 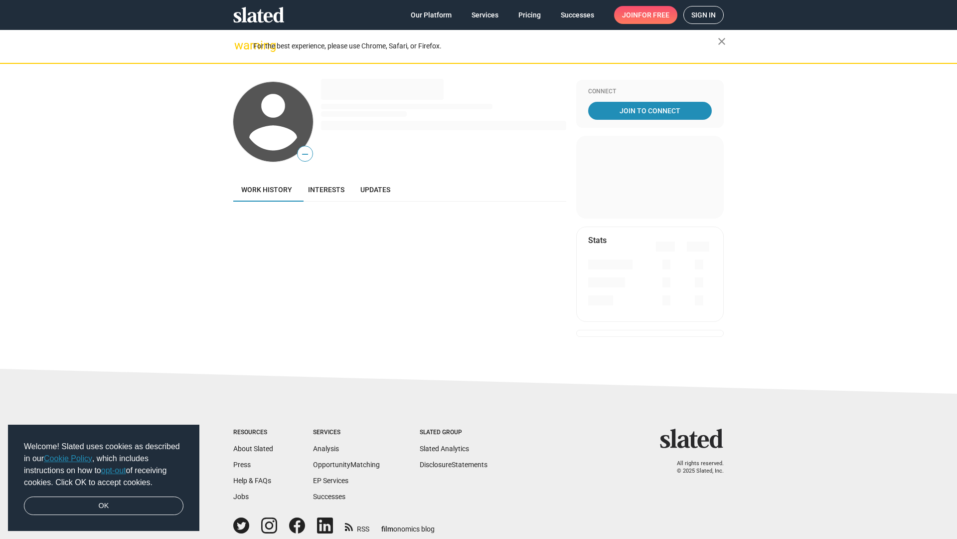 I want to click on span: Pricing, so click(x=530, y=15).